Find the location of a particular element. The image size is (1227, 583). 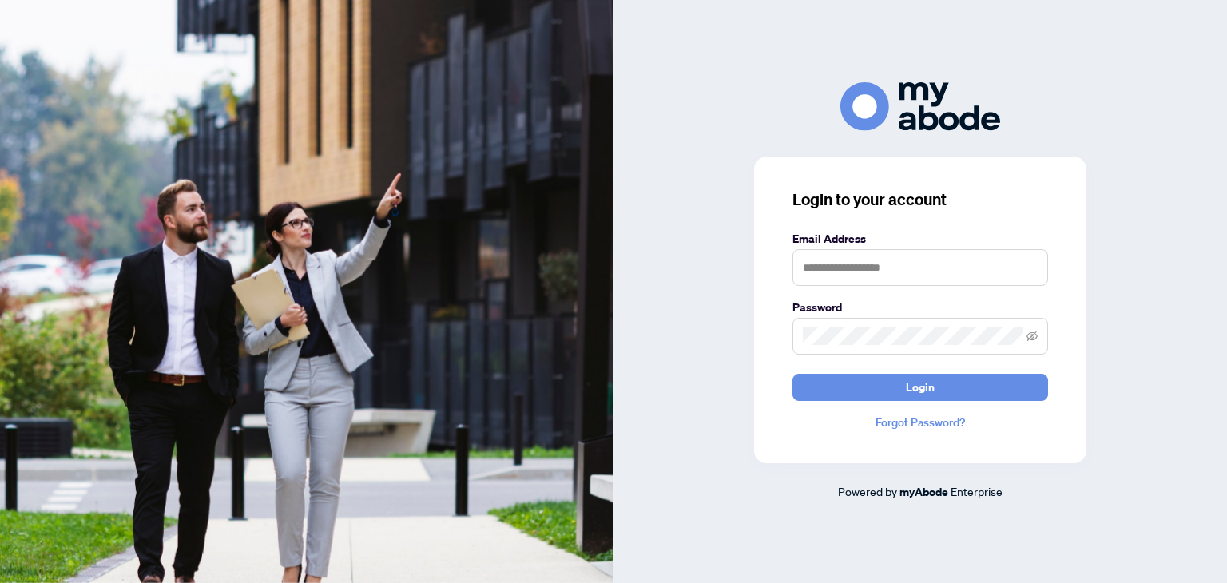

img: ma-logo is located at coordinates (920, 106).